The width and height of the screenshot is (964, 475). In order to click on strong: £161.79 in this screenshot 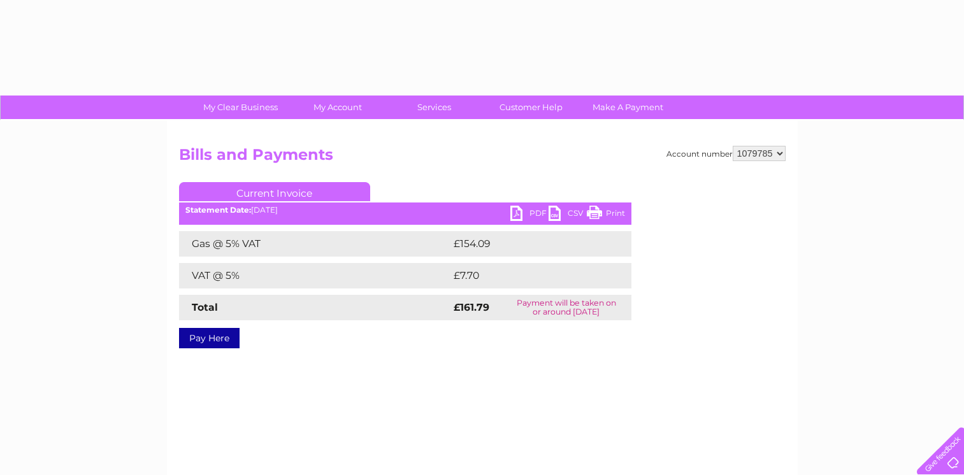, I will do `click(471, 307)`.